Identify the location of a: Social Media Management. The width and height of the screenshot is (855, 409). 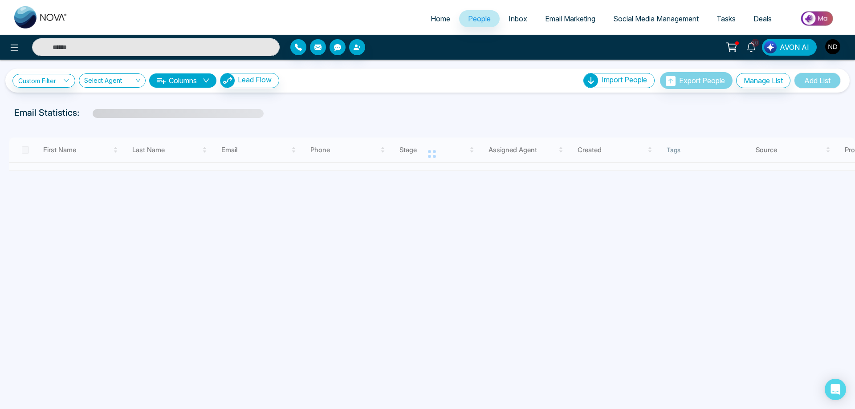
(656, 19).